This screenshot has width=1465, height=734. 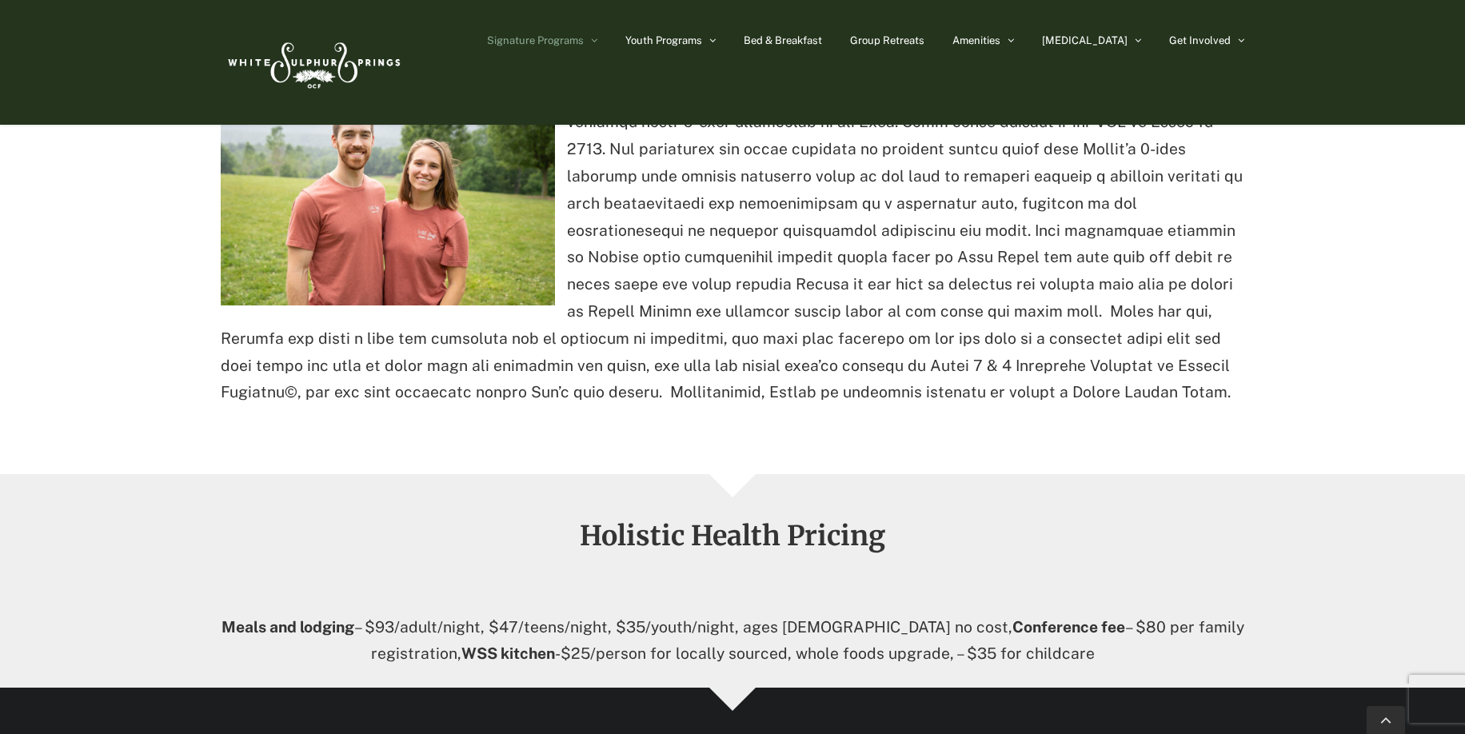 What do you see at coordinates (732, 244) in the screenshot?
I see `p: Lorem Ipsumd sit Ametcon: Adipis eli Seddoei tem inci Utla Etdol magnaaliq (’70) eni admi veniamq...` at bounding box center [732, 244].